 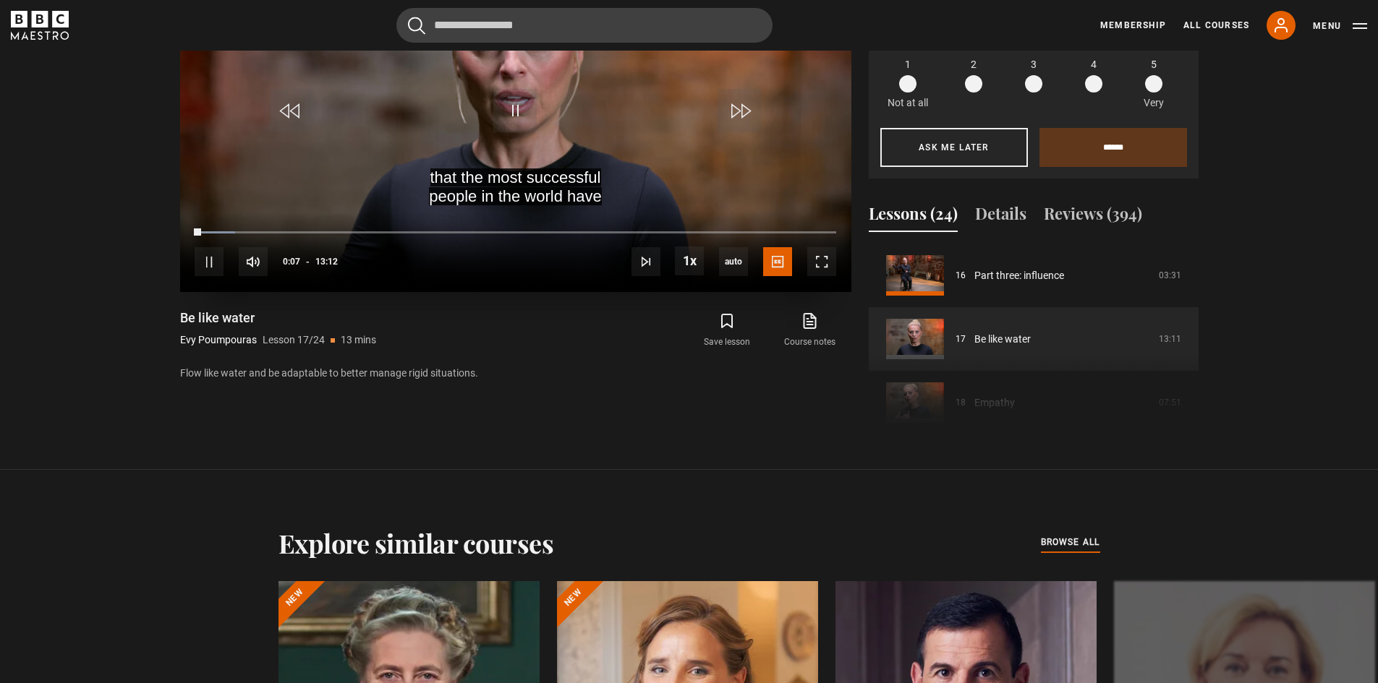 What do you see at coordinates (913, 217) in the screenshot?
I see `button: Lessons (24)` at bounding box center [913, 217].